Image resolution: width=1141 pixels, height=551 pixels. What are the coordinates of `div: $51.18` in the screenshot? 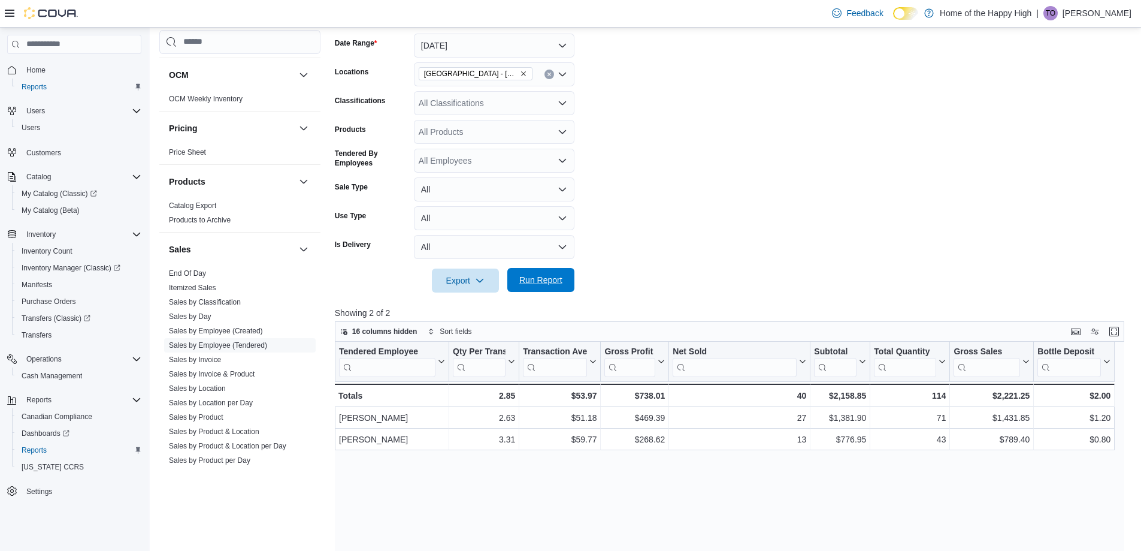 It's located at (560, 418).